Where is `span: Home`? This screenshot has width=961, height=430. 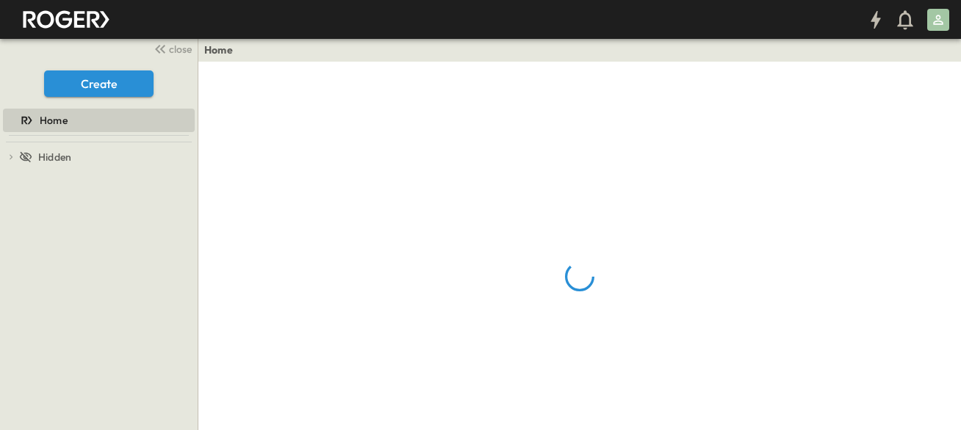
span: Home is located at coordinates (54, 120).